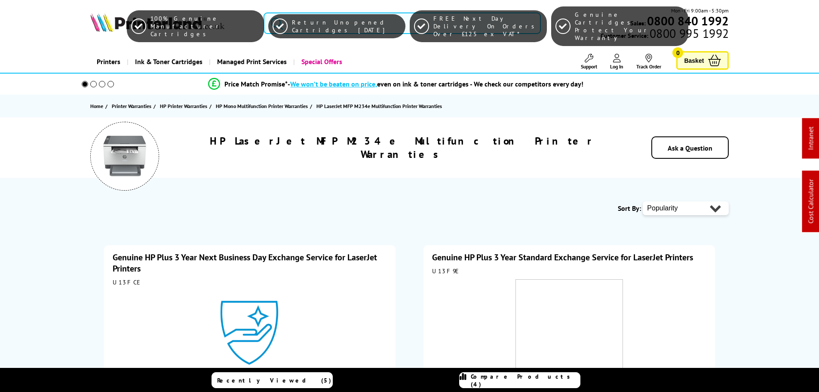  What do you see at coordinates (811, 201) in the screenshot?
I see `a: Cost Calculator` at bounding box center [811, 201].